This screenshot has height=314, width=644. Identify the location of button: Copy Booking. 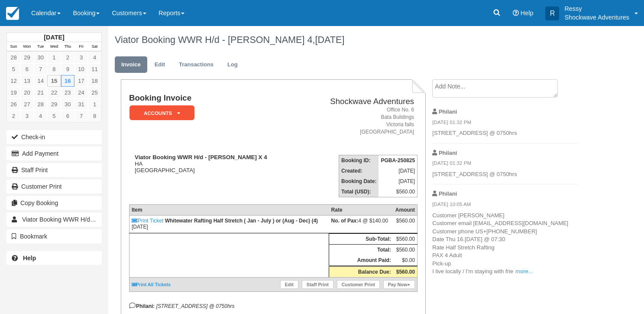
(54, 203).